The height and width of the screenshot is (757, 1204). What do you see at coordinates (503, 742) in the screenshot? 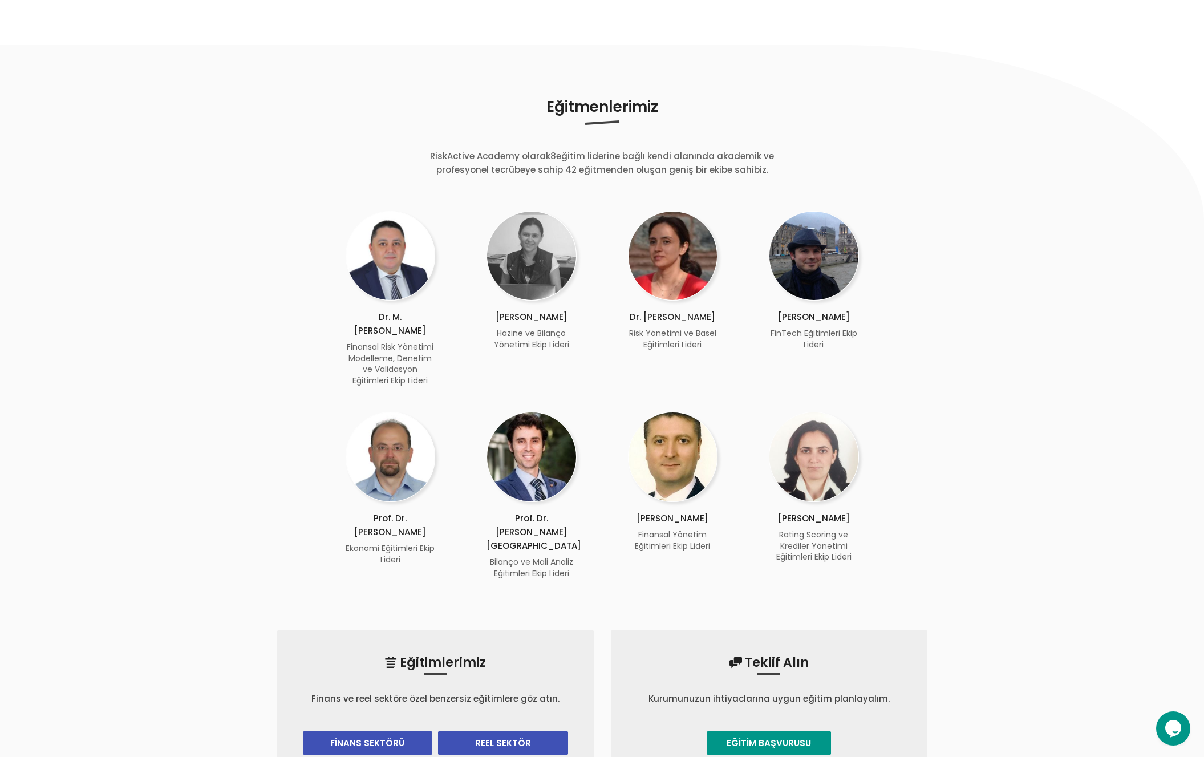
I see `a: REEL SEKTÖR` at bounding box center [503, 742].